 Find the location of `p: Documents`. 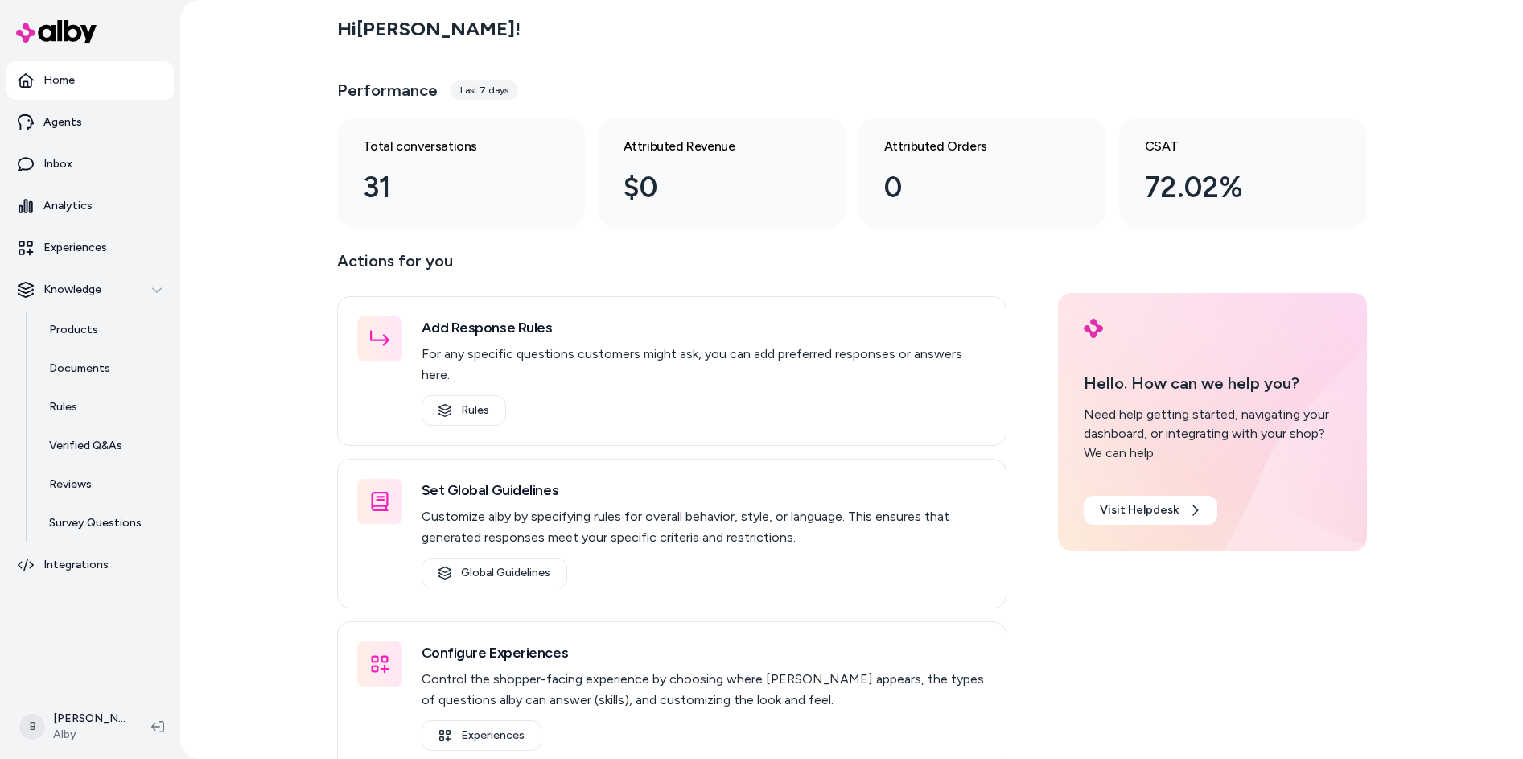

p: Documents is located at coordinates (80, 369).